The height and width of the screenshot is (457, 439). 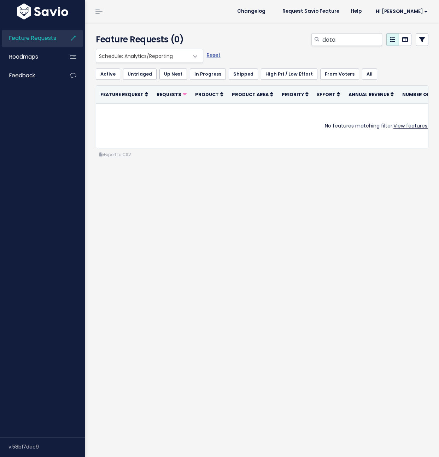 I want to click on a: Effort, so click(x=328, y=94).